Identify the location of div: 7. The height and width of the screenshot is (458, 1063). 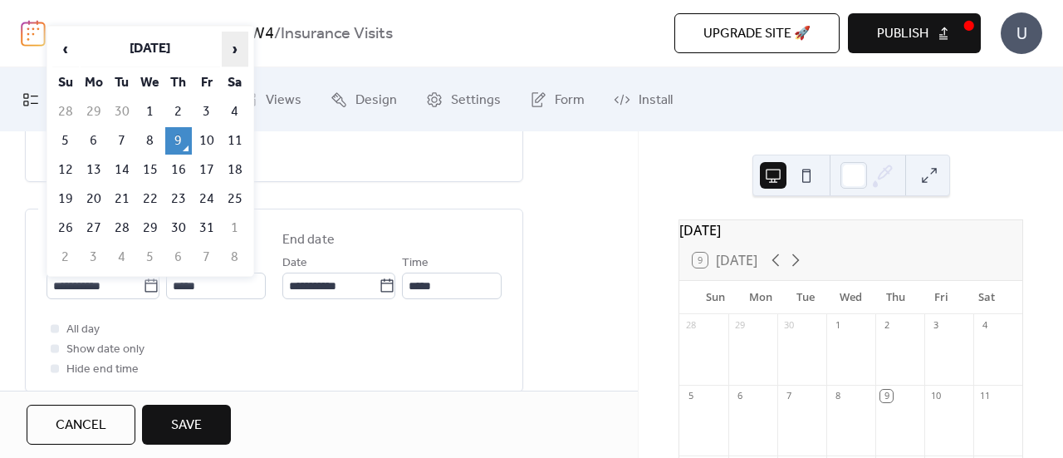
(788, 395).